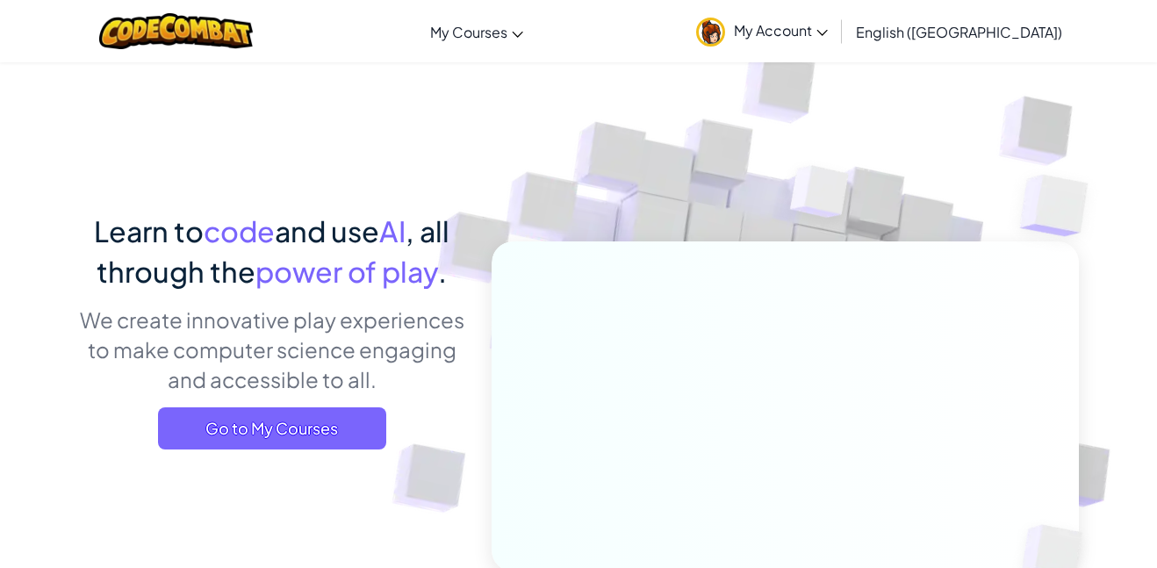 The image size is (1157, 568). Describe the element at coordinates (271, 349) in the screenshot. I see `p: We create innovative play experiences to make computer science engaging and accessible to all.` at that location.